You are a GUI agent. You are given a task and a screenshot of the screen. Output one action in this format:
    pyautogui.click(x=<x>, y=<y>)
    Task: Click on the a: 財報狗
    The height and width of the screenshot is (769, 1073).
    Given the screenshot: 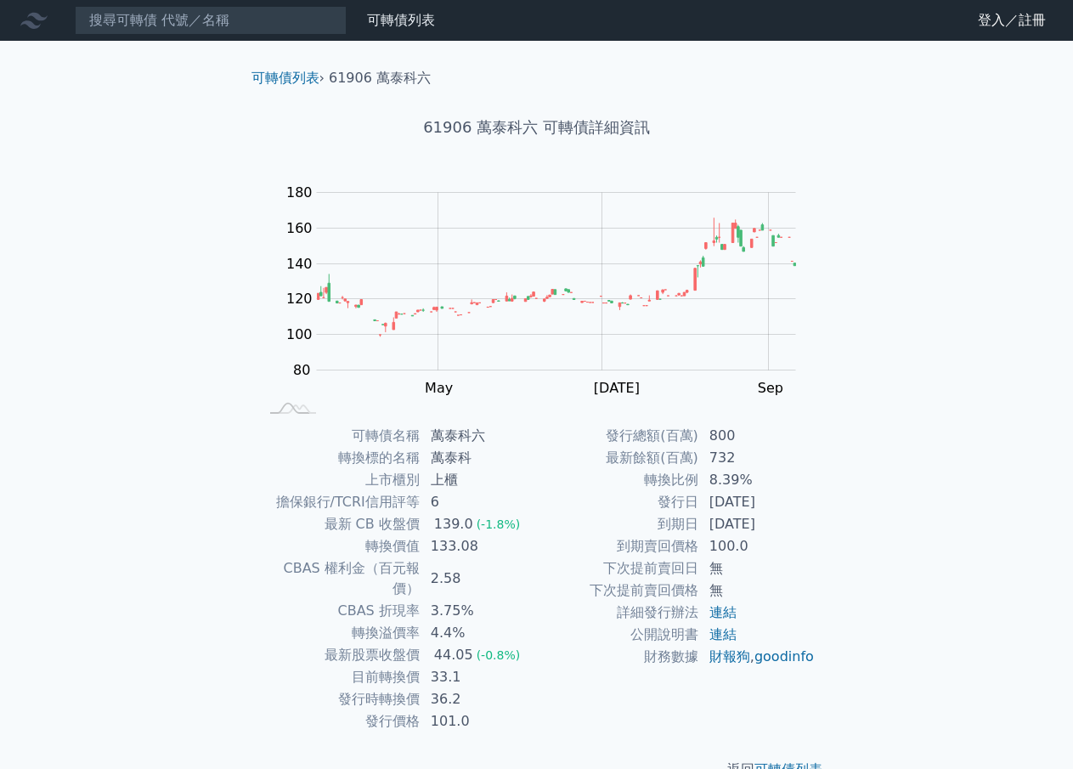 What is the action you would take?
    pyautogui.click(x=730, y=656)
    